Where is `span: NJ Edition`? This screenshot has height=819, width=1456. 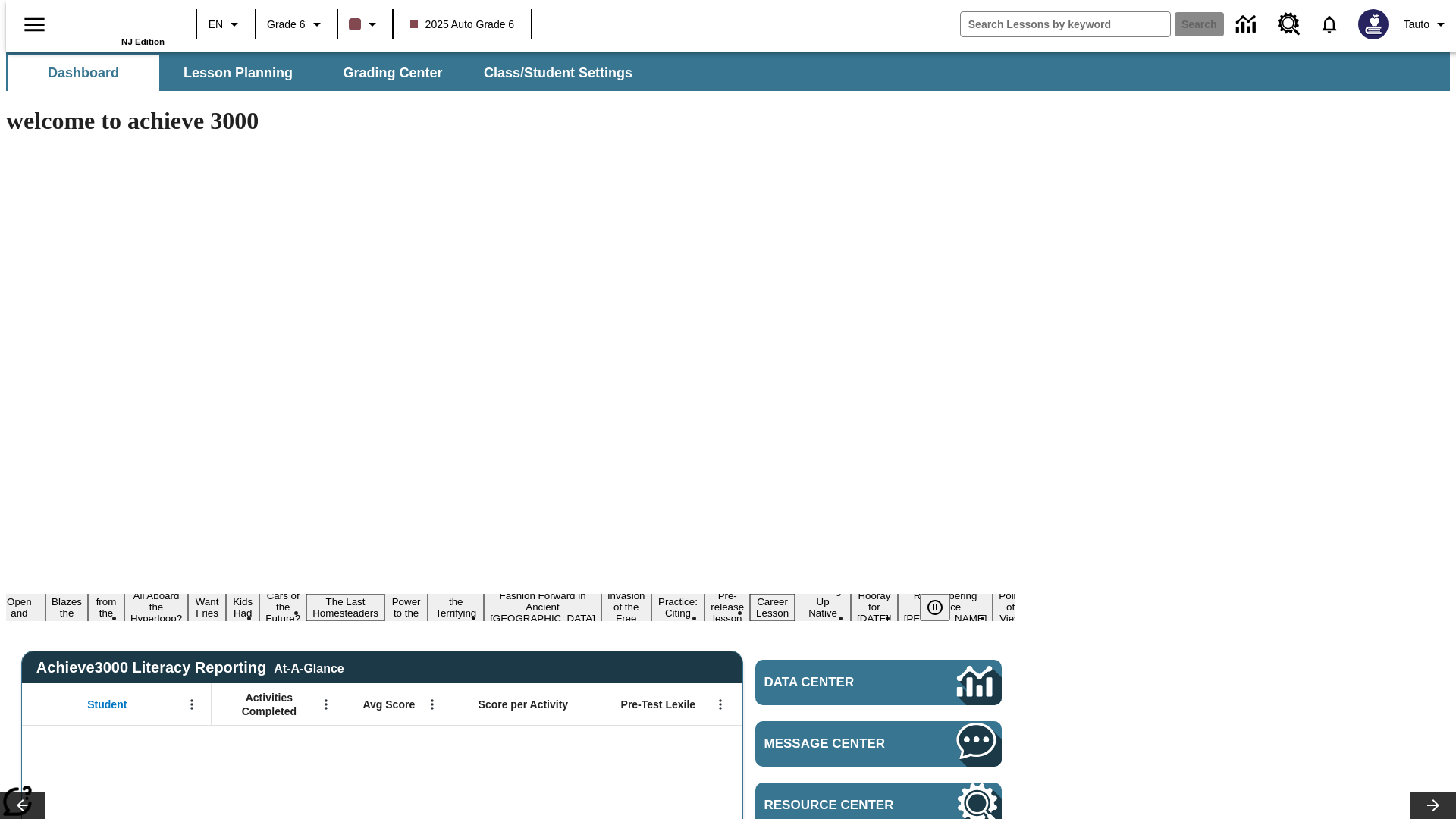 span: NJ Edition is located at coordinates (142, 42).